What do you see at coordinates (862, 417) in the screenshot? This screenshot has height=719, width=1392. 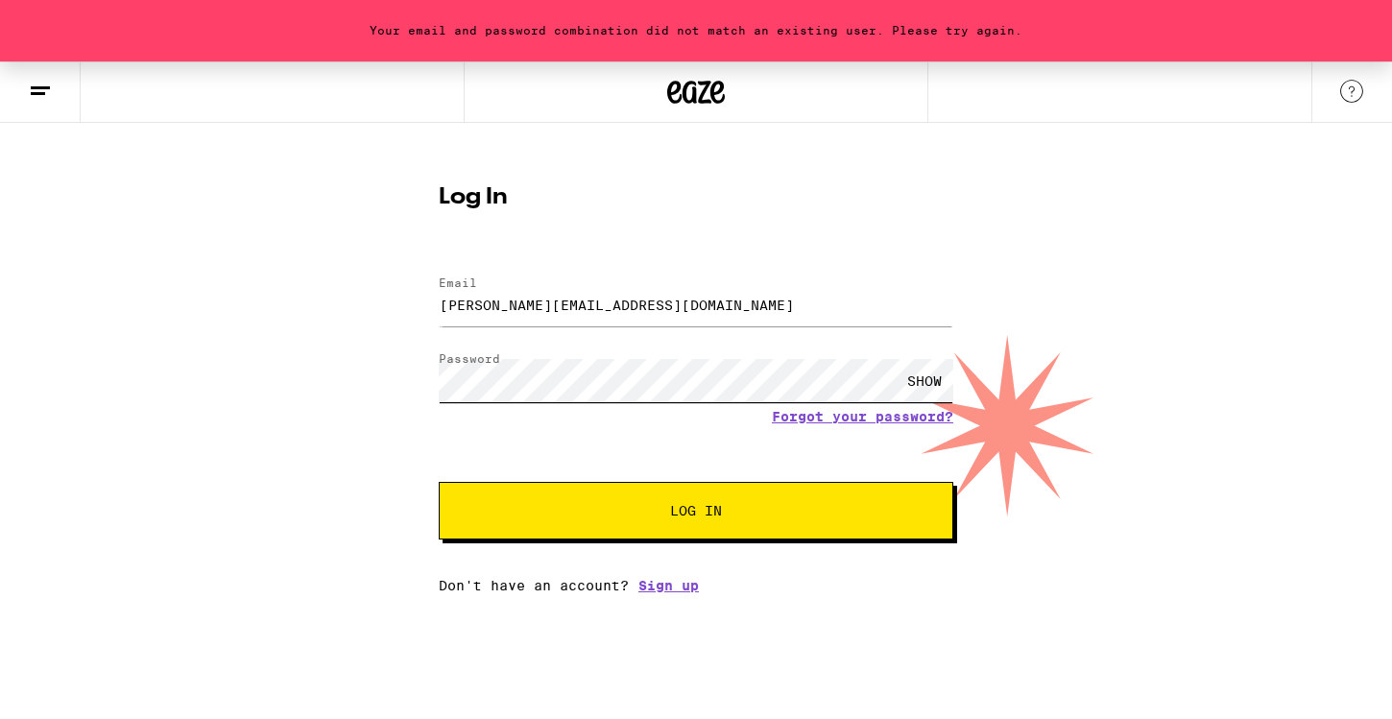 I see `a: Forgot your password?` at bounding box center [862, 417].